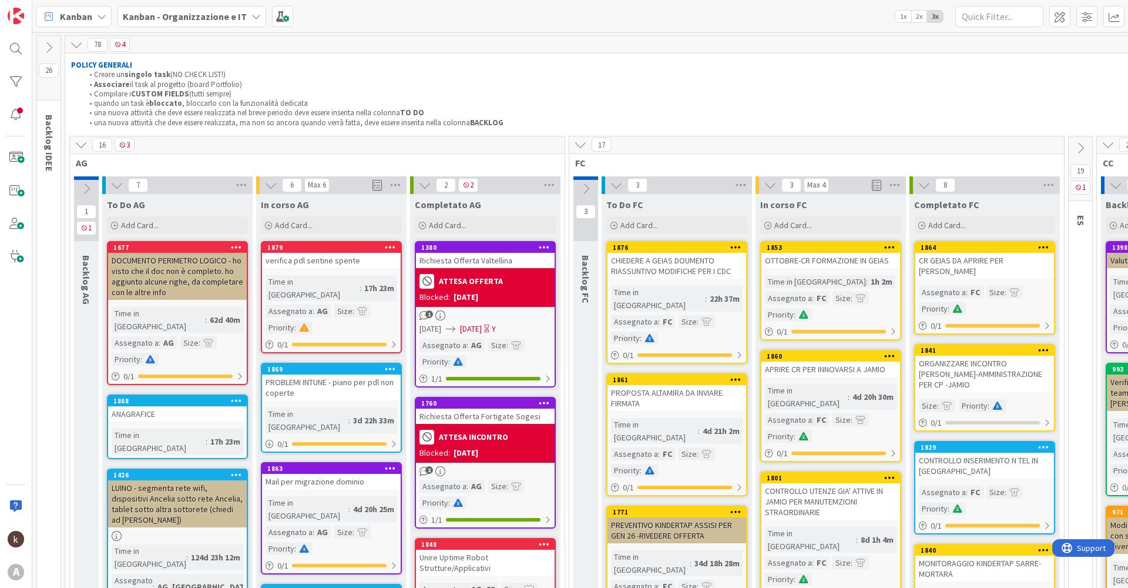 This screenshot has width=1128, height=588. Describe the element at coordinates (216, 557) in the screenshot. I see `div: 124d 23h 12m` at that location.